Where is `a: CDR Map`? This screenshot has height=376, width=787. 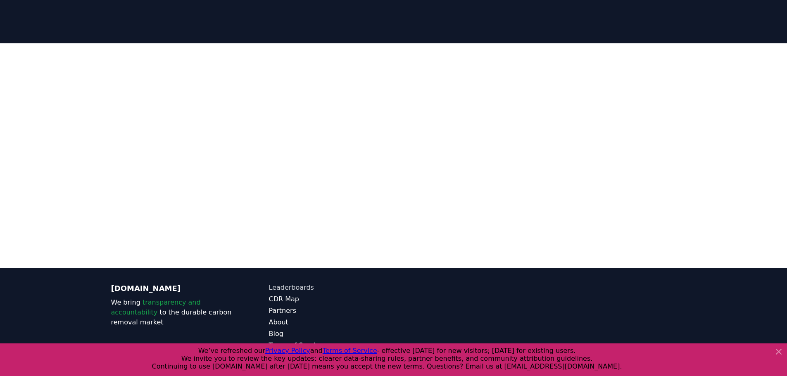 a: CDR Map is located at coordinates (331, 299).